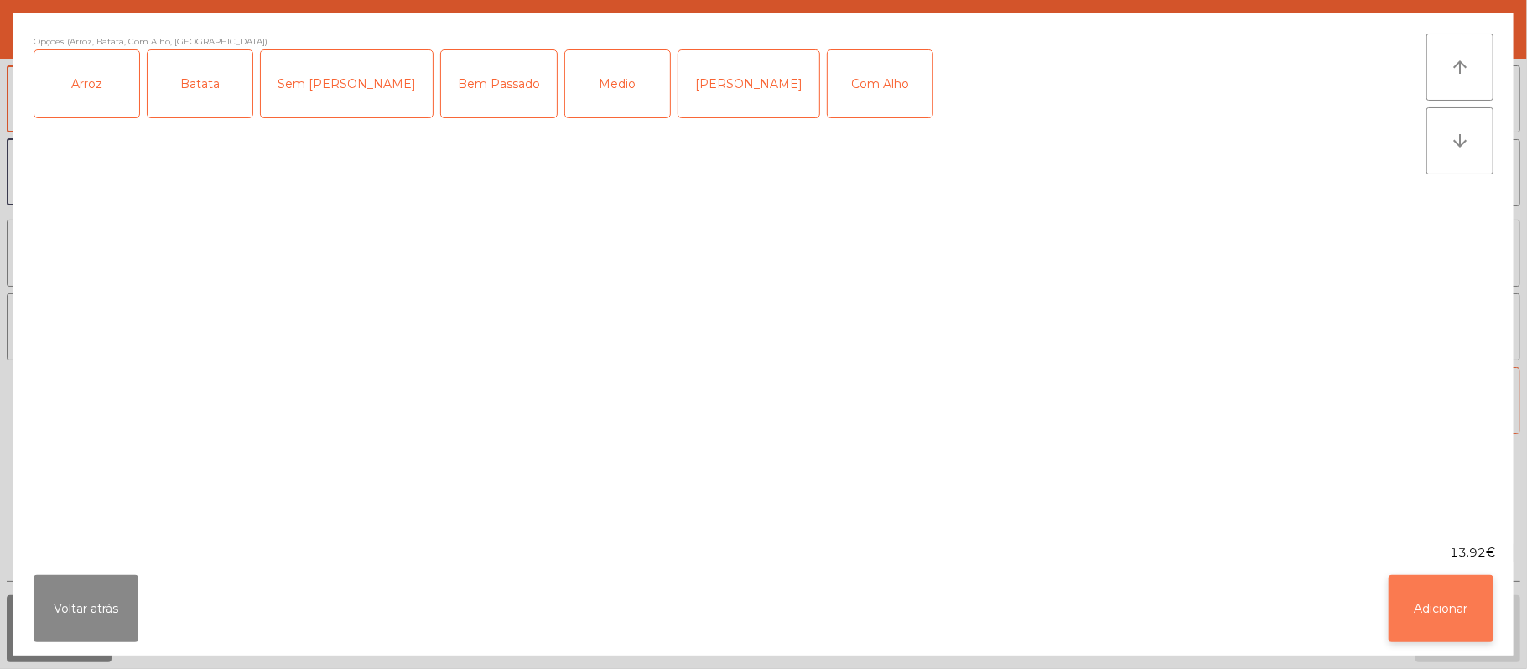 The image size is (1527, 669). I want to click on div: Arroz, so click(86, 84).